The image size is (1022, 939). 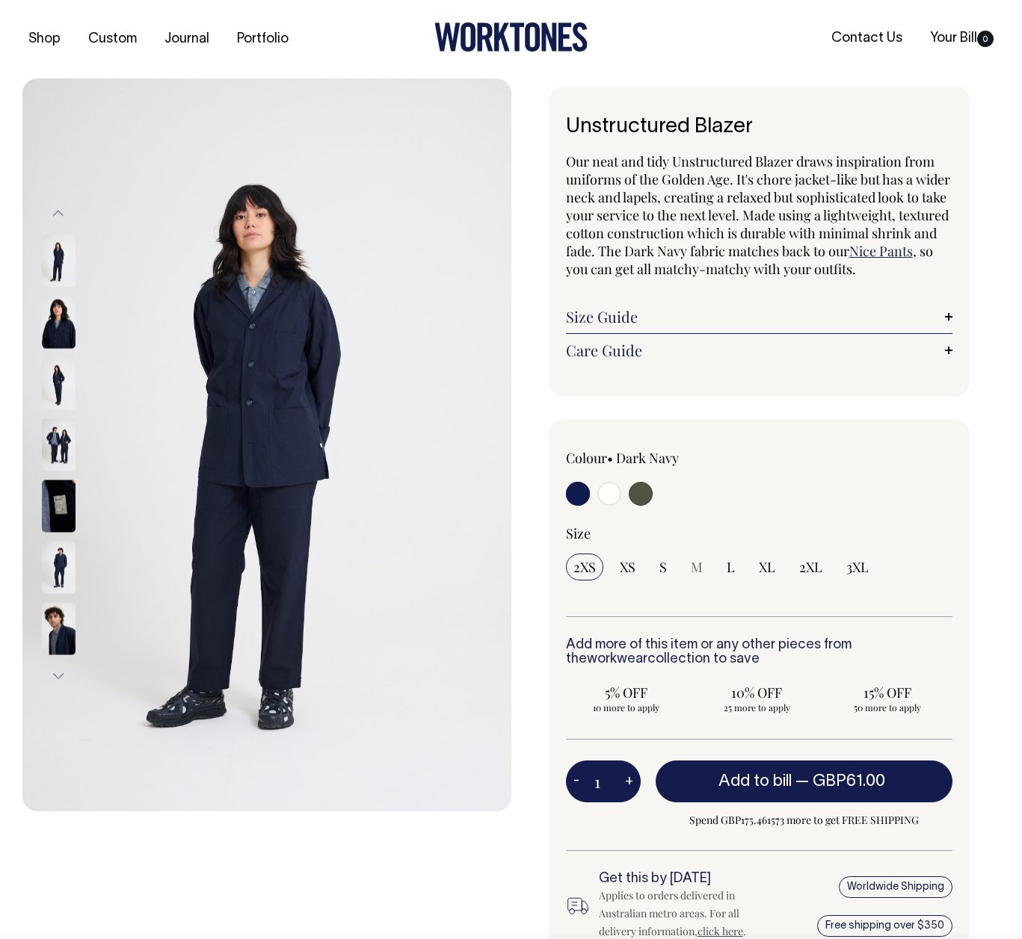 What do you see at coordinates (810, 567) in the screenshot?
I see `span: 2XL` at bounding box center [810, 567].